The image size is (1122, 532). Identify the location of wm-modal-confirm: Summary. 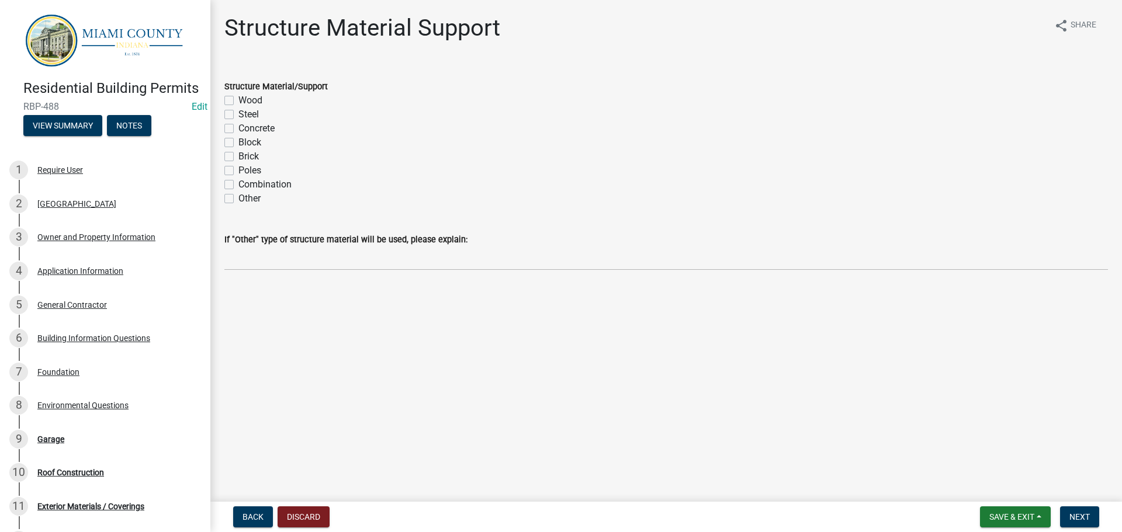
(63, 127).